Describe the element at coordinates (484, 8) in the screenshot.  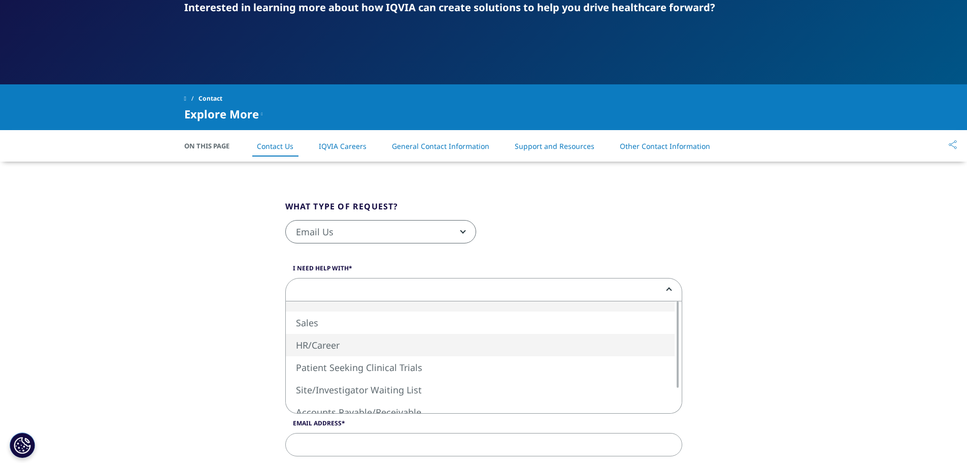
I see `div: Interested in learning more about how IQVIA can create solutions to help you drive healthcare for...` at that location.